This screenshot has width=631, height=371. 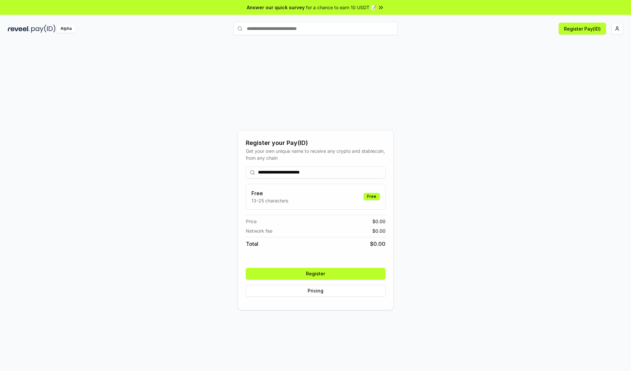 I want to click on span: Price, so click(x=251, y=221).